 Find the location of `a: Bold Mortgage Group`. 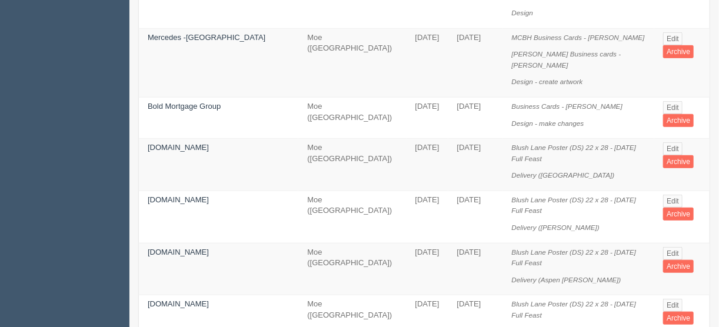

a: Bold Mortgage Group is located at coordinates (184, 106).